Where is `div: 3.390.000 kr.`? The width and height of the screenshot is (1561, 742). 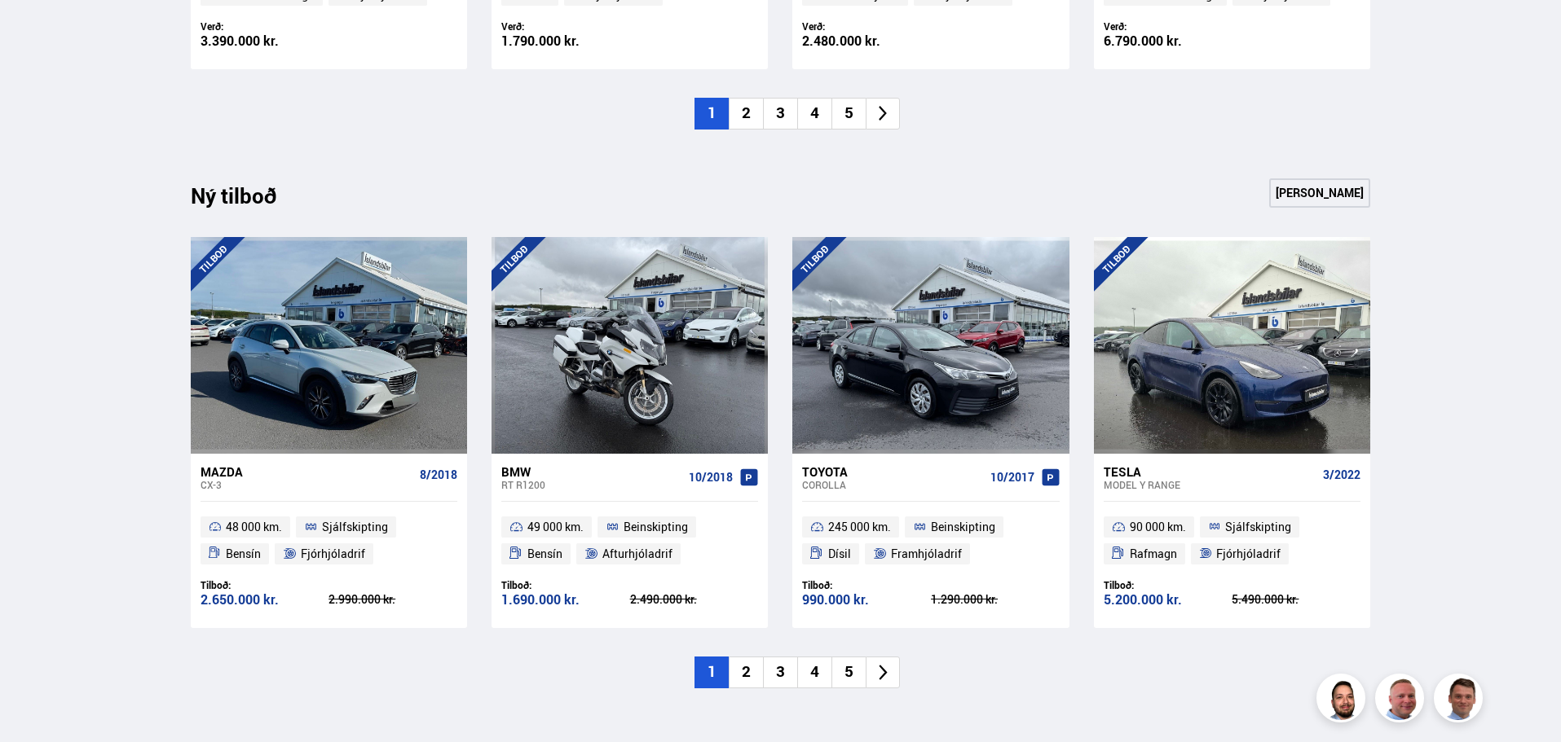 div: 3.390.000 kr. is located at coordinates (265, 41).